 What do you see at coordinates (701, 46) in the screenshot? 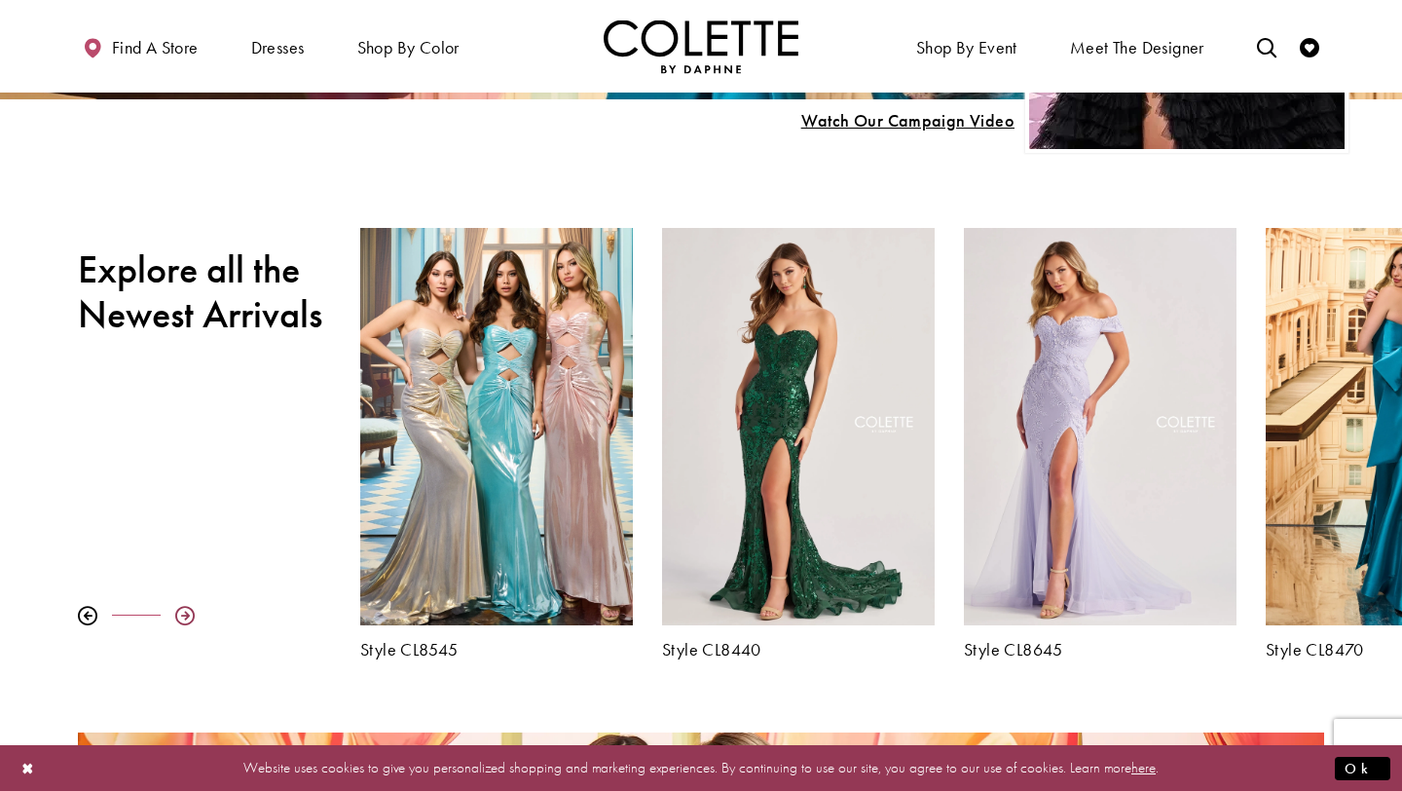
I see `a: Visit Home Page` at bounding box center [701, 46].